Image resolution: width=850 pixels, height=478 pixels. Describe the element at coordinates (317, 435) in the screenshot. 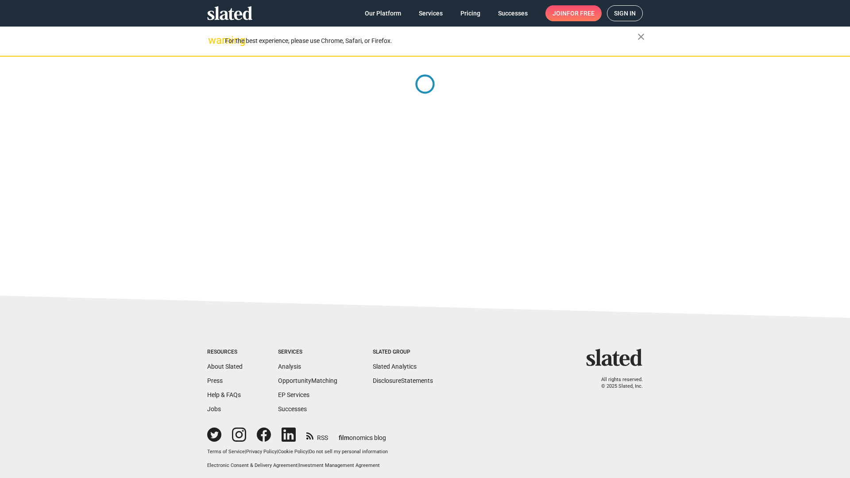

I see `a: RSS` at that location.